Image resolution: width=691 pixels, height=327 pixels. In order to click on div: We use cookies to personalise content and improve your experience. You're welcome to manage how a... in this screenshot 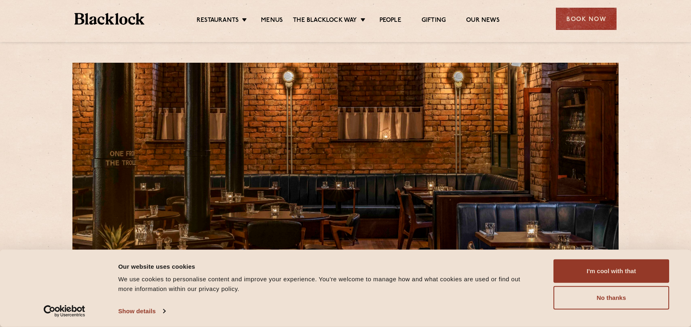, I will do `click(327, 284)`.